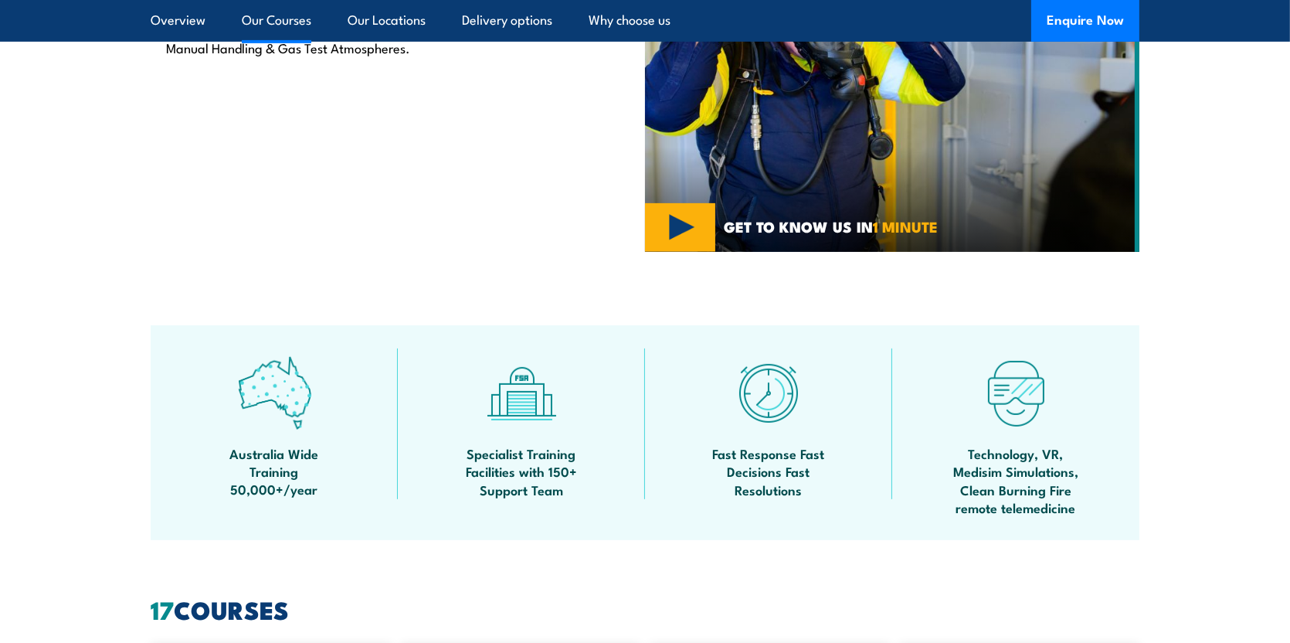 This screenshot has width=1290, height=643. What do you see at coordinates (645, 609) in the screenshot?
I see `h2: COURSES` at bounding box center [645, 609].